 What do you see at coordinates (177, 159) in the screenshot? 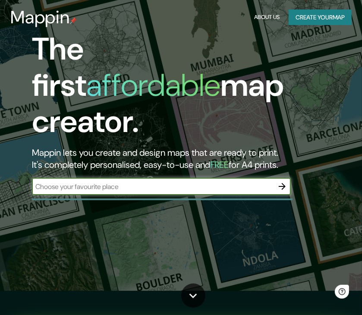
I see `h2: Mappin lets you create and design maps that are ready to print. It's completely personalised, eas...` at bounding box center [177, 159].